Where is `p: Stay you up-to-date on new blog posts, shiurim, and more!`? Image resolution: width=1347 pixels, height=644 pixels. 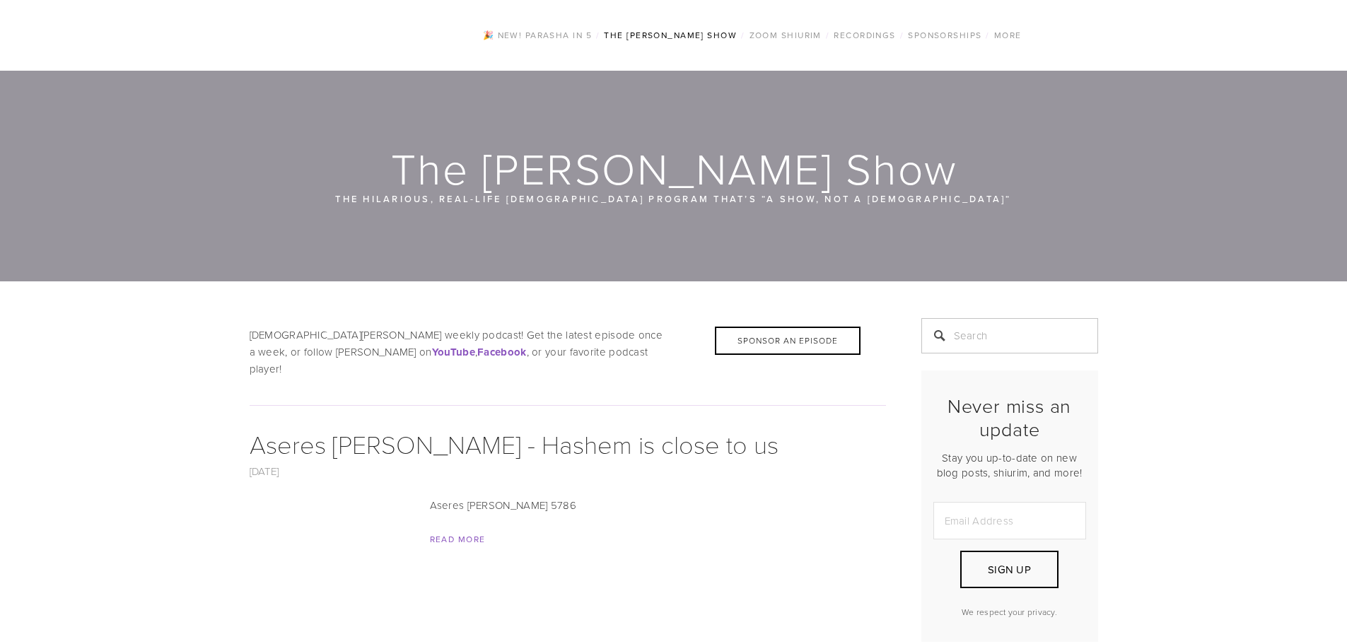 p: Stay you up-to-date on new blog posts, shiurim, and more! is located at coordinates (1010, 465).